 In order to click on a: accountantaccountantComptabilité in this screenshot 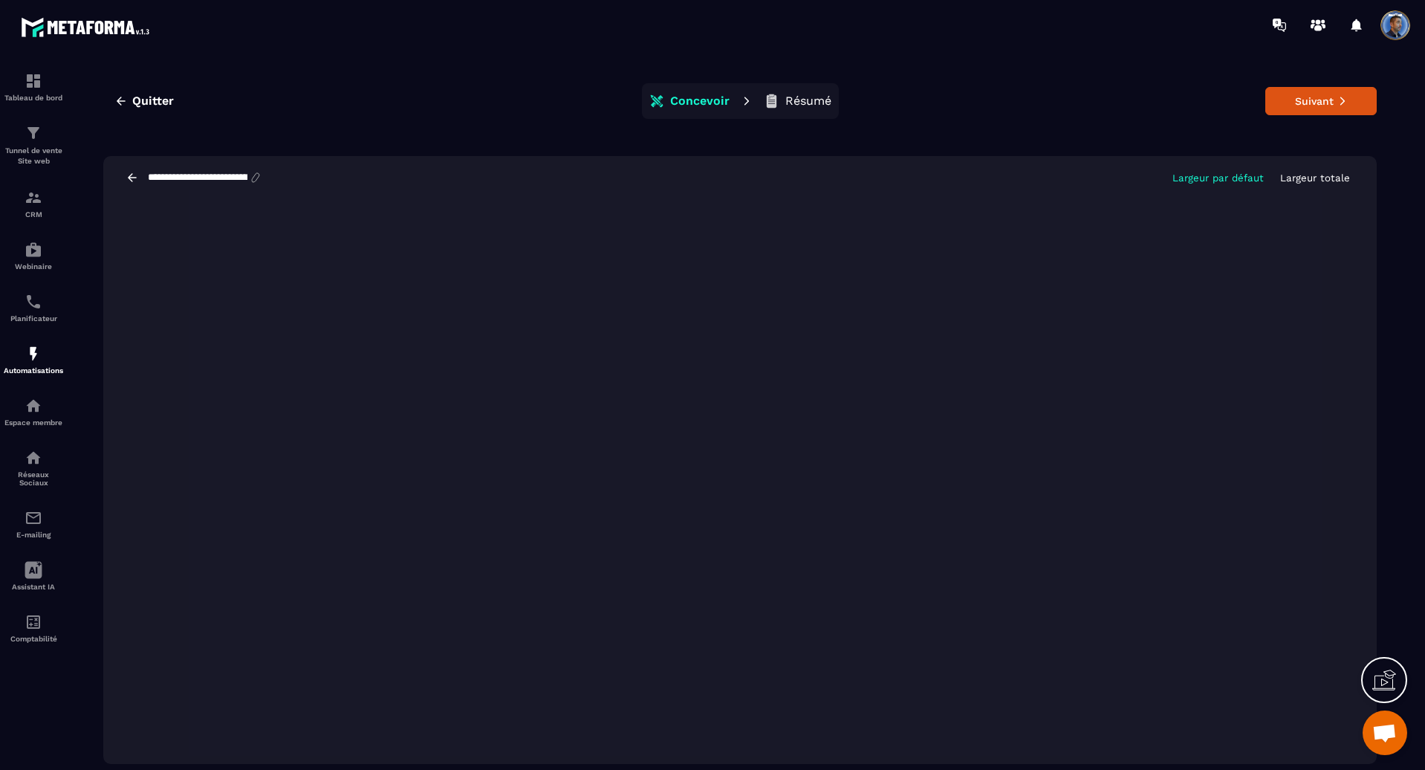, I will do `click(33, 628)`.